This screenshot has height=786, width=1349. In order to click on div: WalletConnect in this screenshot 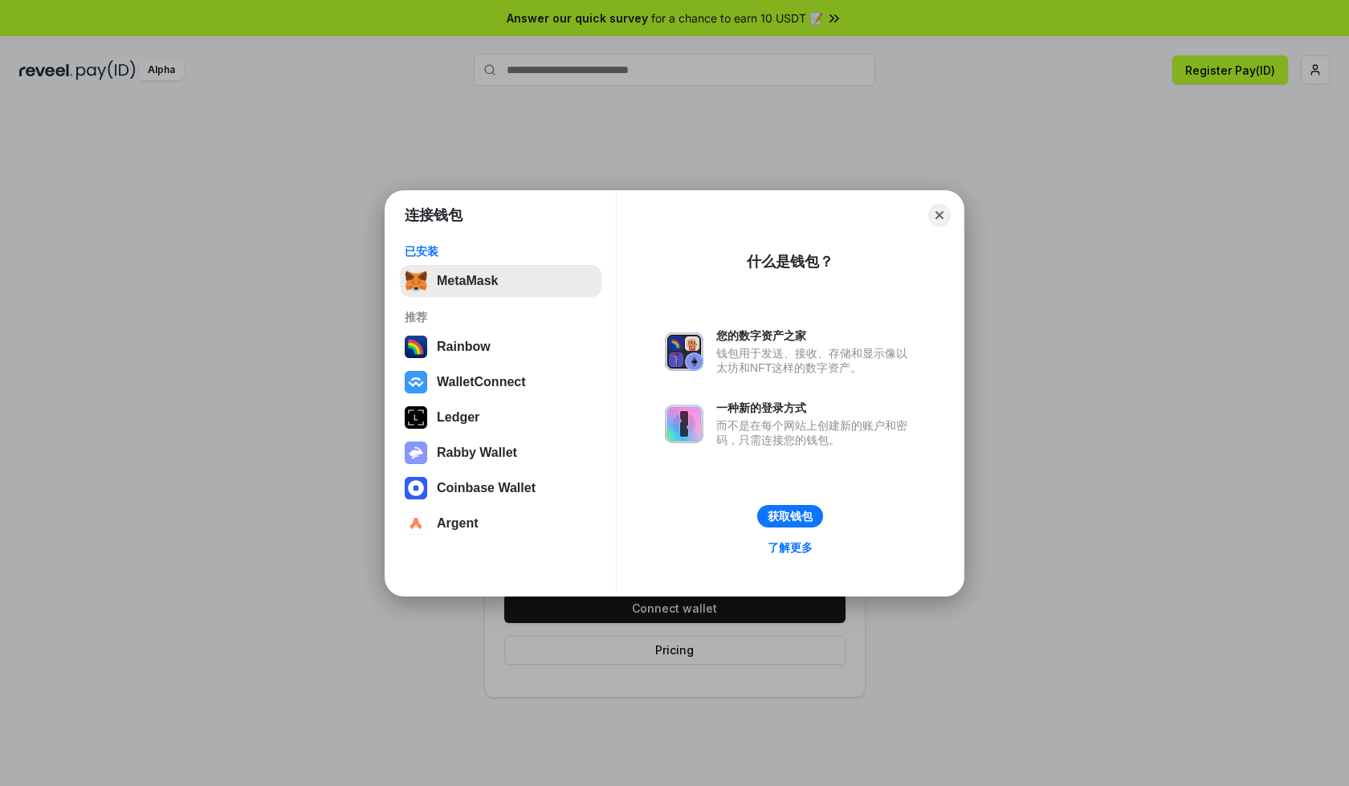, I will do `click(481, 382)`.